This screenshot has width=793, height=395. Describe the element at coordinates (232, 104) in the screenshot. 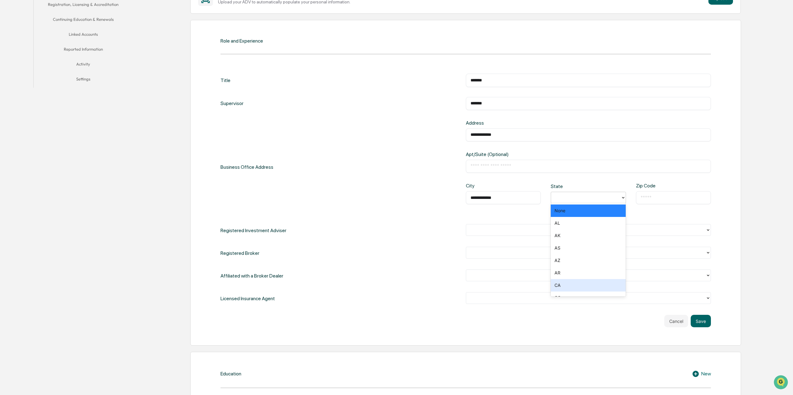

I see `div: Supervisor` at that location.